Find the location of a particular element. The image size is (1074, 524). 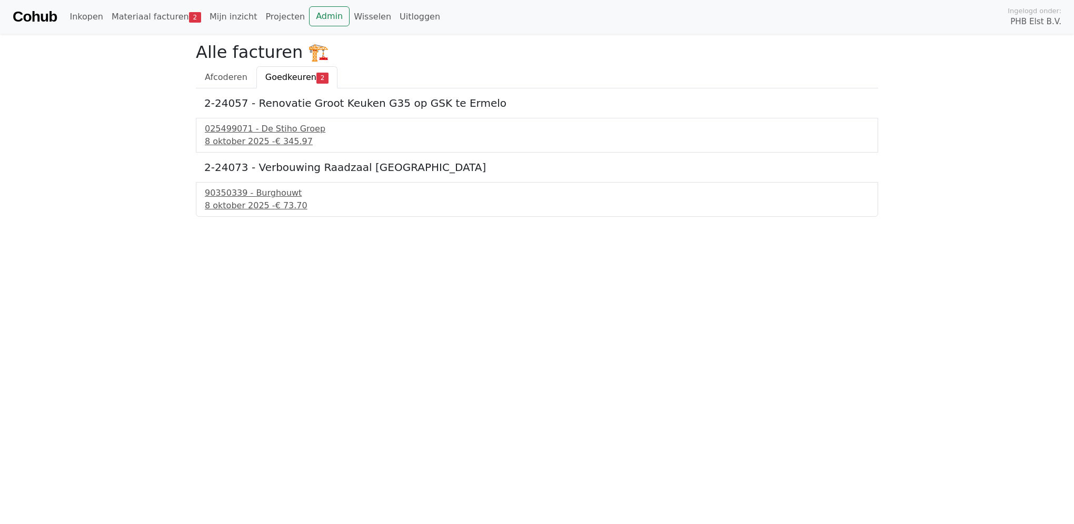

a: Wisselen is located at coordinates (372, 17).